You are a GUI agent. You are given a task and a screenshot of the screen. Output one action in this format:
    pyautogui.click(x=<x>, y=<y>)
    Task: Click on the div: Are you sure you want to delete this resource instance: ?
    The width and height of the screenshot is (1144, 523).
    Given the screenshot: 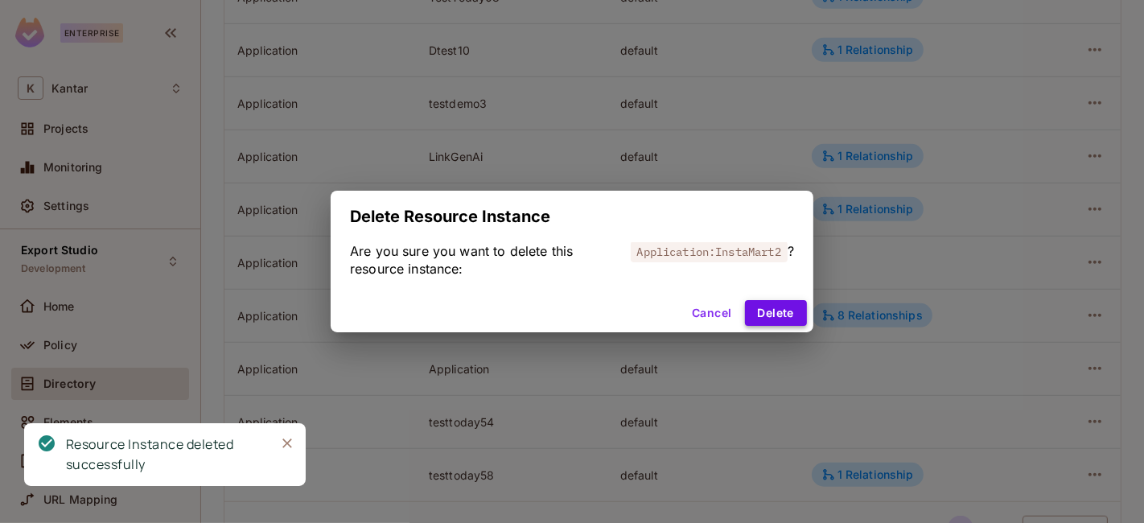 What is the action you would take?
    pyautogui.click(x=572, y=260)
    